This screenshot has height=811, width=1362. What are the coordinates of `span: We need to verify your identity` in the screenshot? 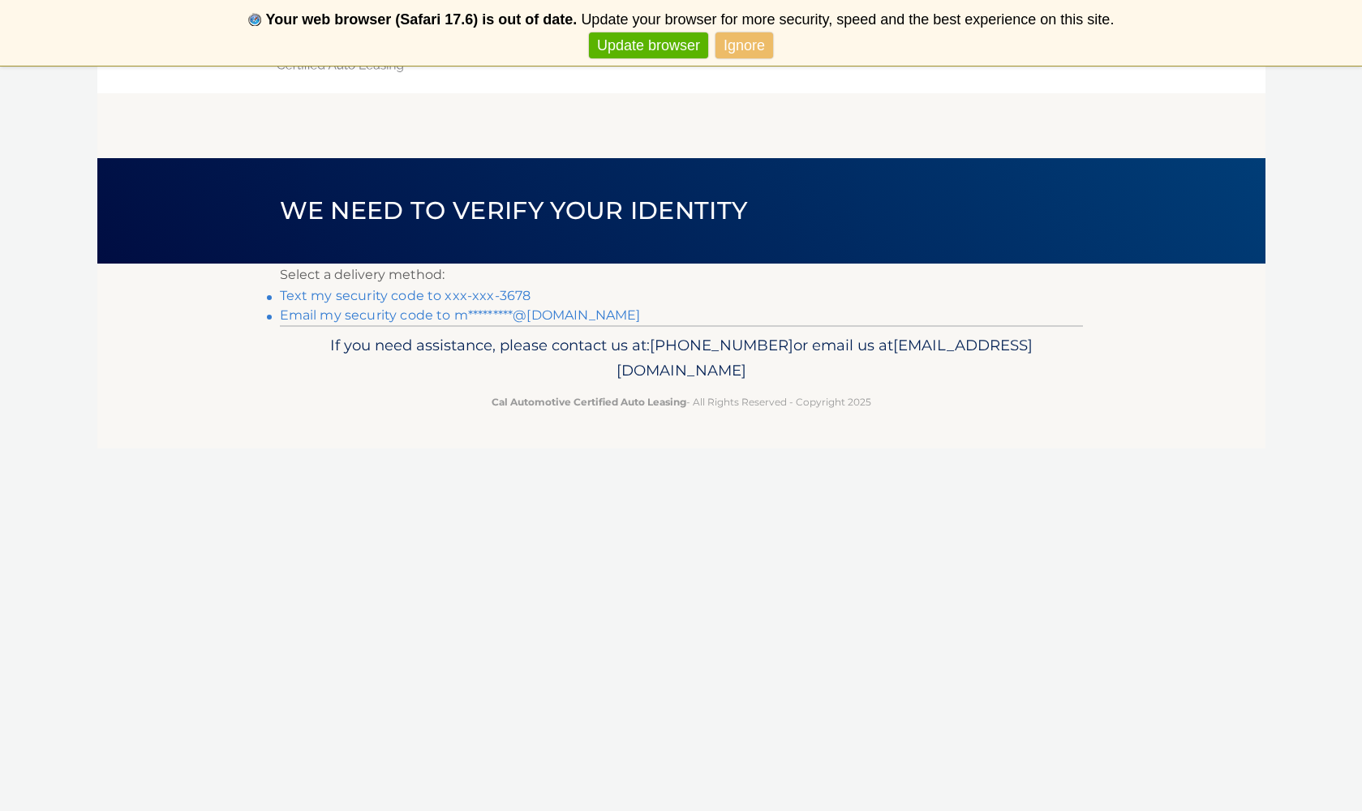 It's located at (514, 210).